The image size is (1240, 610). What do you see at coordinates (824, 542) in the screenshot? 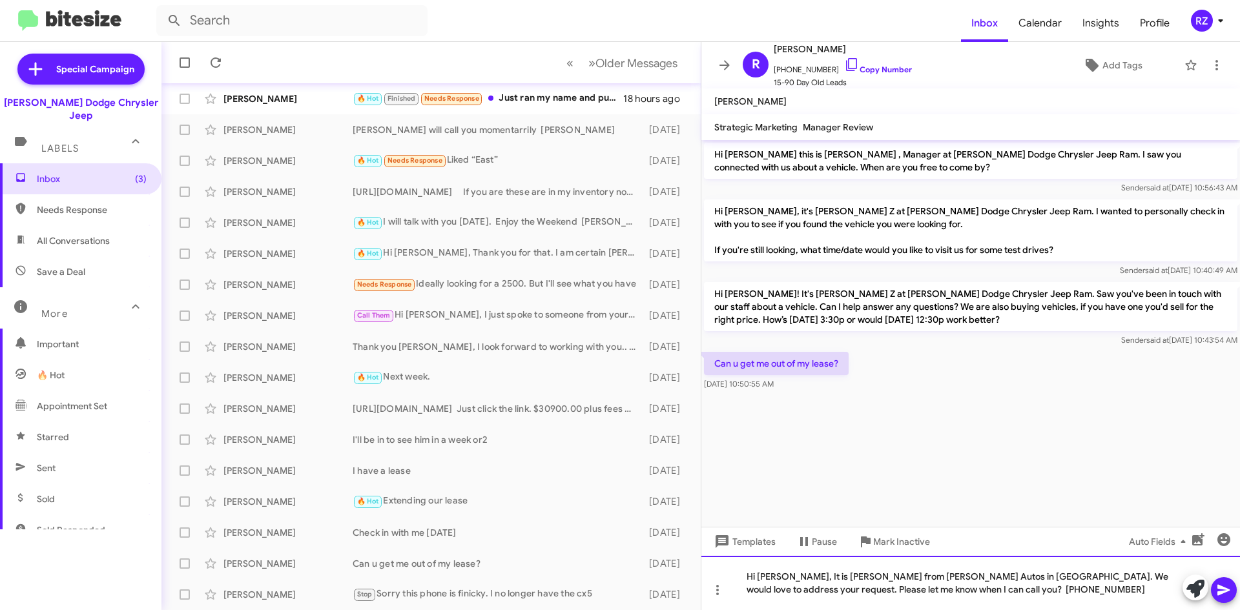
I see `span: Pause` at bounding box center [824, 542].